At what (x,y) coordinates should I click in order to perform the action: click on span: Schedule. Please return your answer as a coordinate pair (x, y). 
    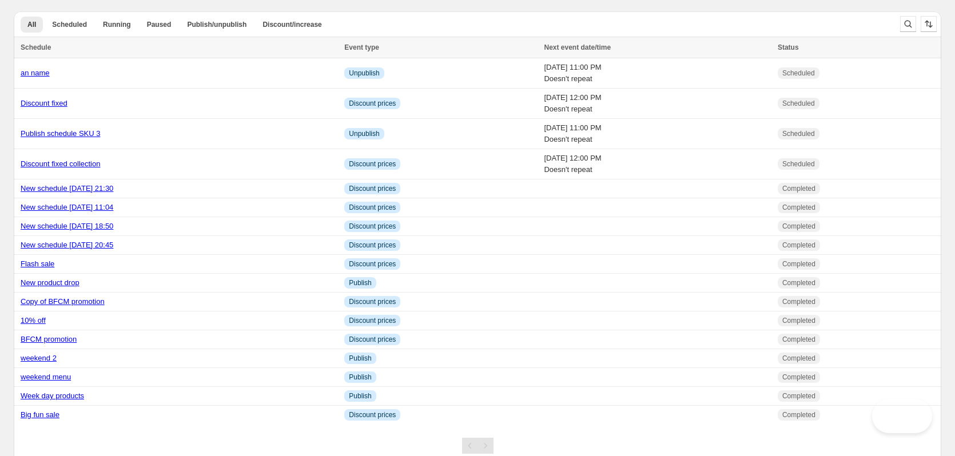
    Looking at the image, I should click on (35, 47).